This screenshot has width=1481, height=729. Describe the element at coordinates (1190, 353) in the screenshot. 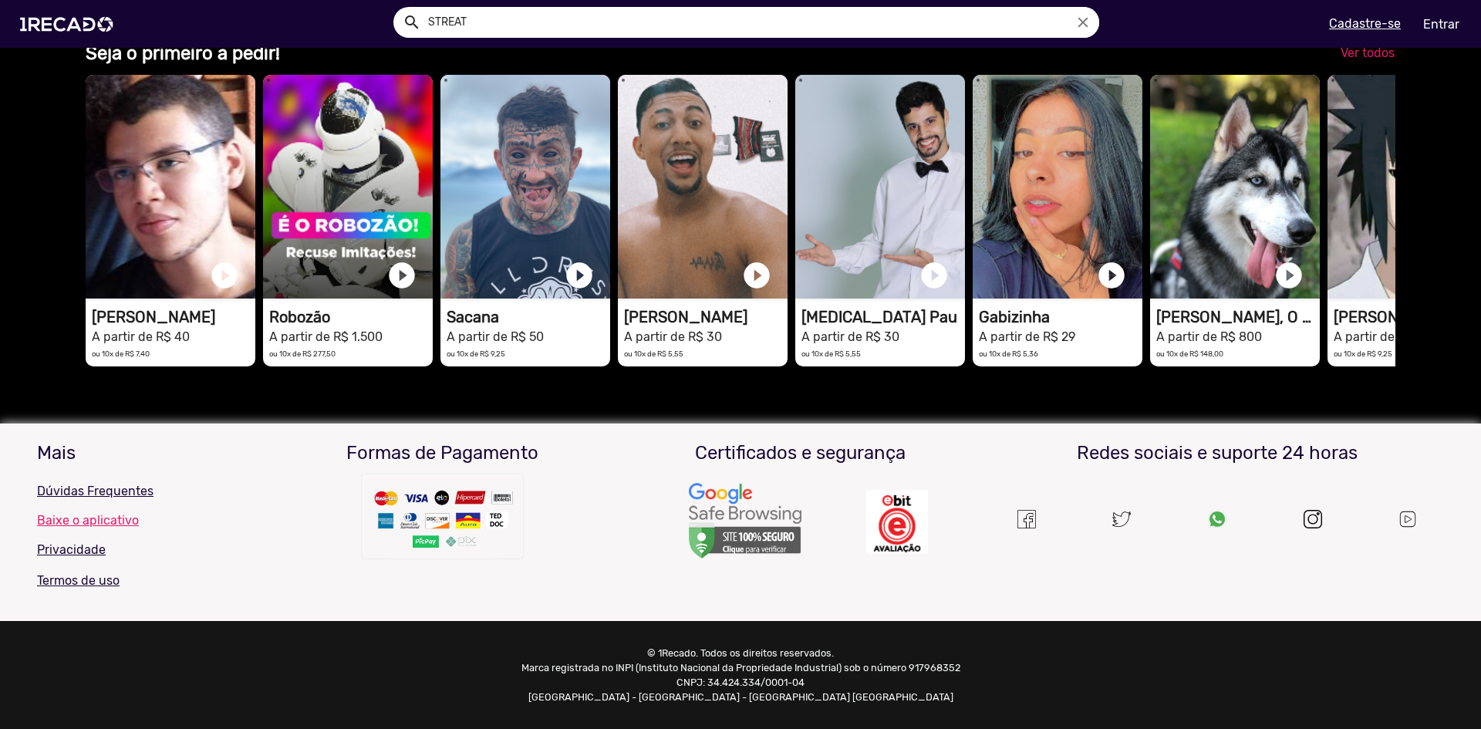

I see `small: ou 10x de R$ 148,00` at that location.